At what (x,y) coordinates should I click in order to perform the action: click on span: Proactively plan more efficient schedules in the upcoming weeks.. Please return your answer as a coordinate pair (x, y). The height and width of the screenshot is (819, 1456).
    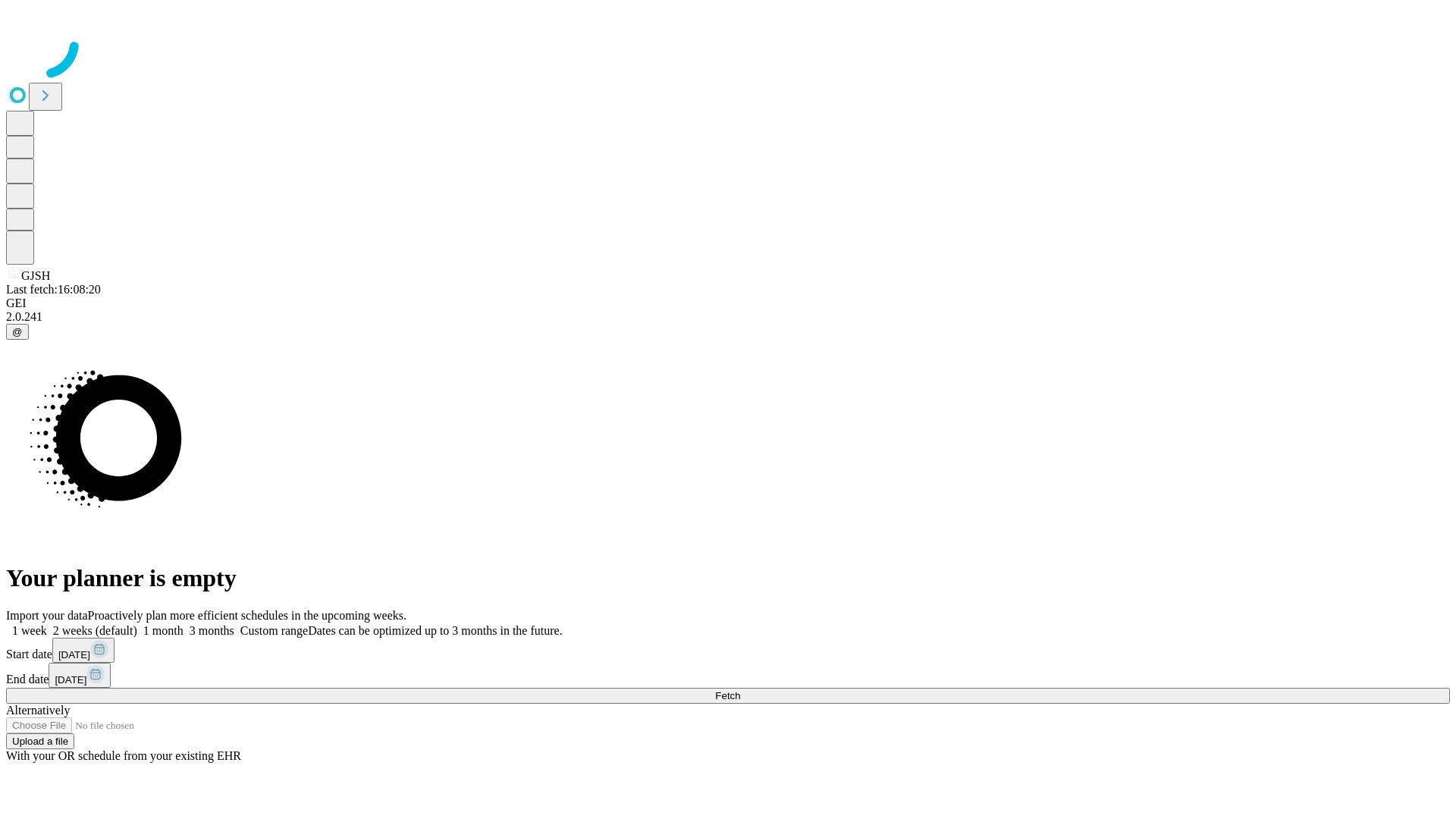
    Looking at the image, I should click on (247, 615).